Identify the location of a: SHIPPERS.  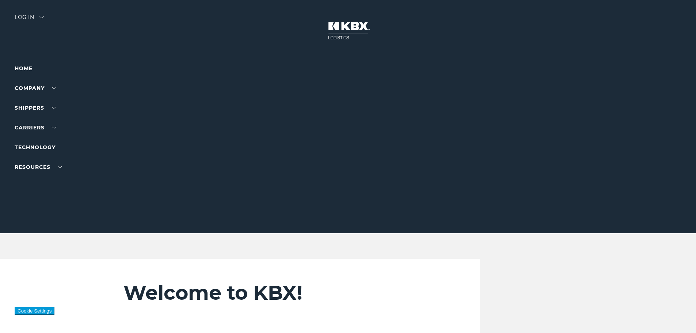
(35, 108).